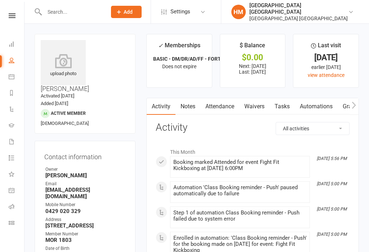 This screenshot has height=252, width=369. Describe the element at coordinates (252, 47) in the screenshot. I see `div: $ Balance` at that location.